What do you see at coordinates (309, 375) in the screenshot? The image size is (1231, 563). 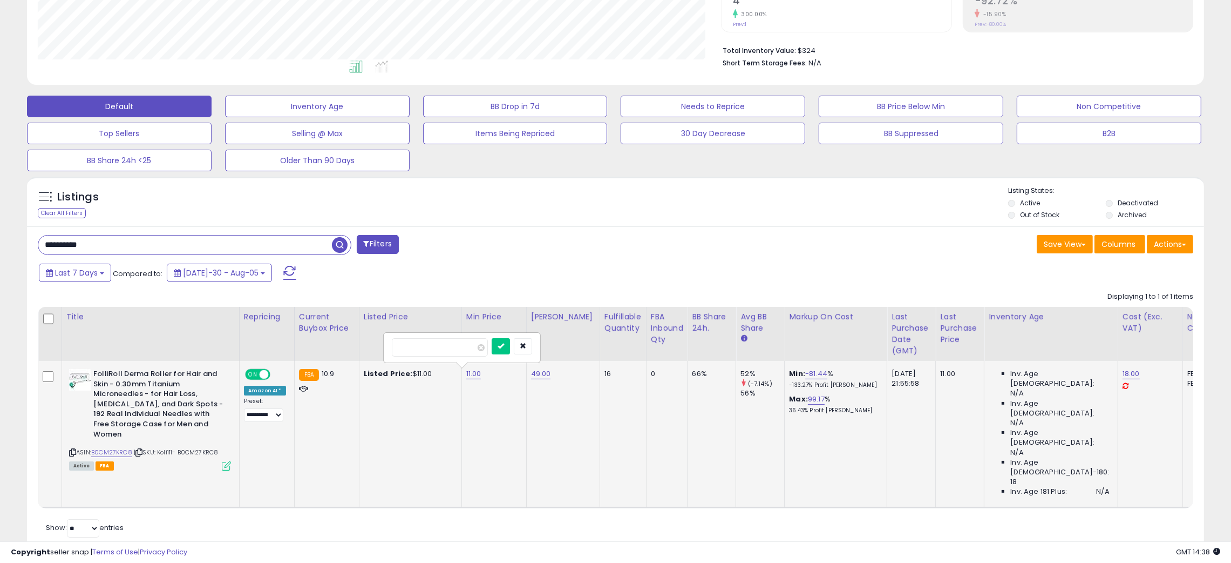 I see `small: FBA` at bounding box center [309, 375].